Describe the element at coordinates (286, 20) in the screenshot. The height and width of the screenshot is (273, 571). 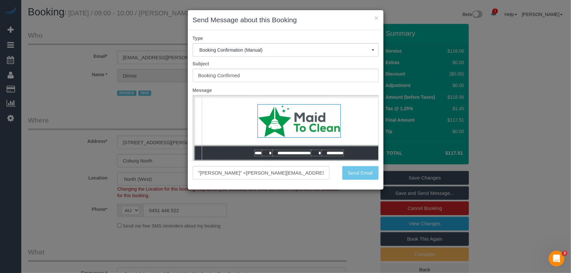
I see `h3: Send Message about this Booking` at that location.